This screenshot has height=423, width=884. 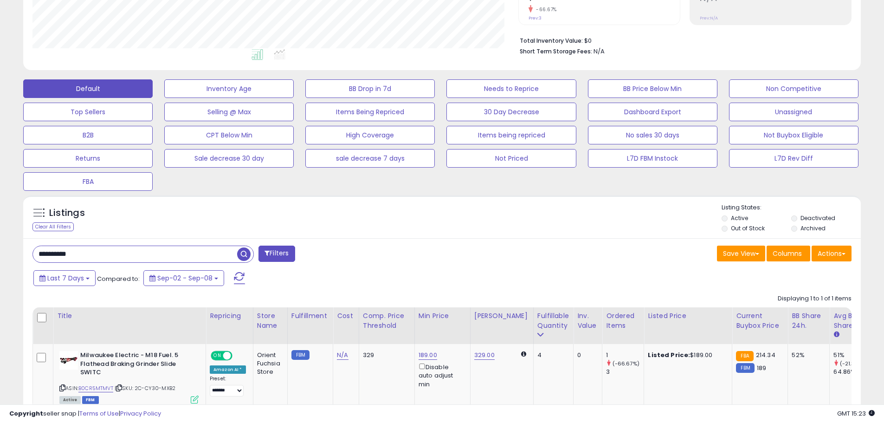 I want to click on div: Store Name, so click(x=270, y=321).